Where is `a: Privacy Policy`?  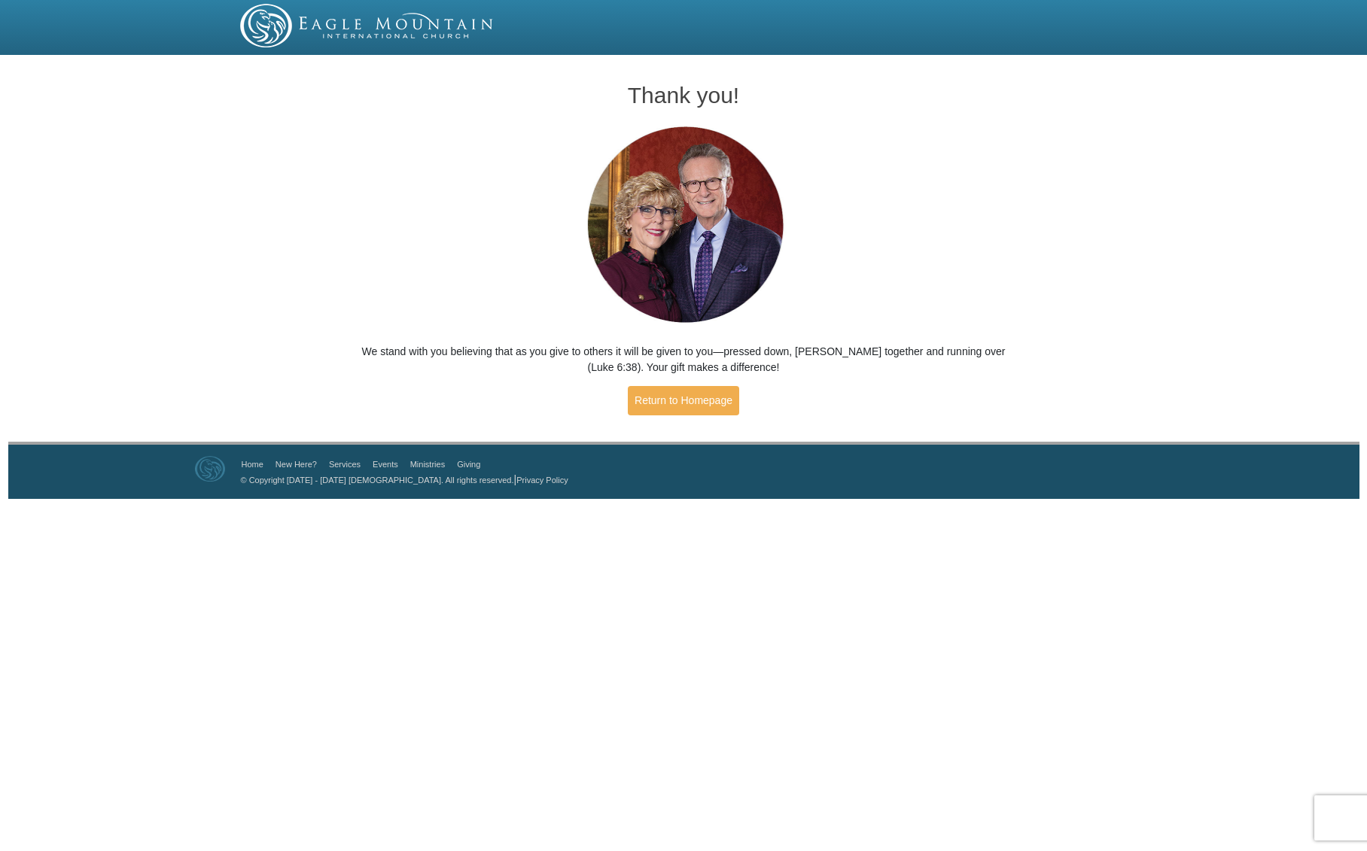 a: Privacy Policy is located at coordinates (542, 480).